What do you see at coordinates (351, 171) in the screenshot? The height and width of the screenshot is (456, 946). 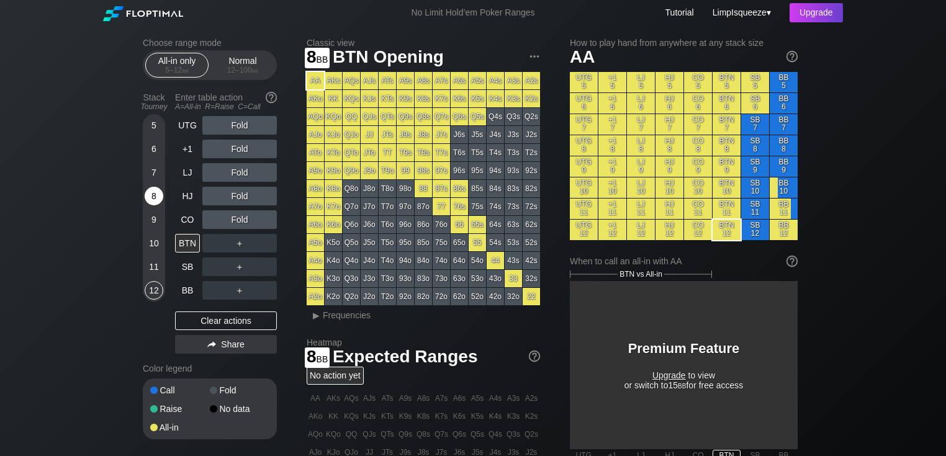 I see `div: Q9o` at bounding box center [351, 171].